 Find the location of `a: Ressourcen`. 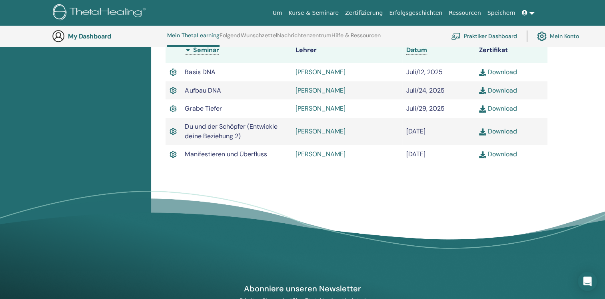

a: Ressourcen is located at coordinates (465, 13).